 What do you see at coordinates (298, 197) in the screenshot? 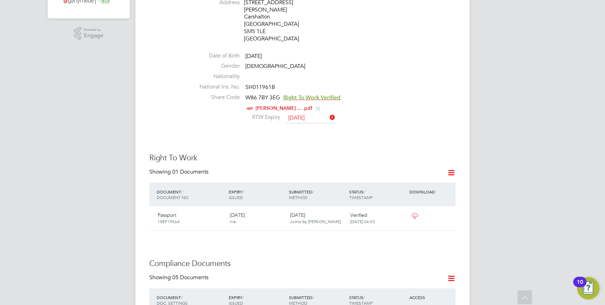
I see `span: METHOD` at bounding box center [298, 197].